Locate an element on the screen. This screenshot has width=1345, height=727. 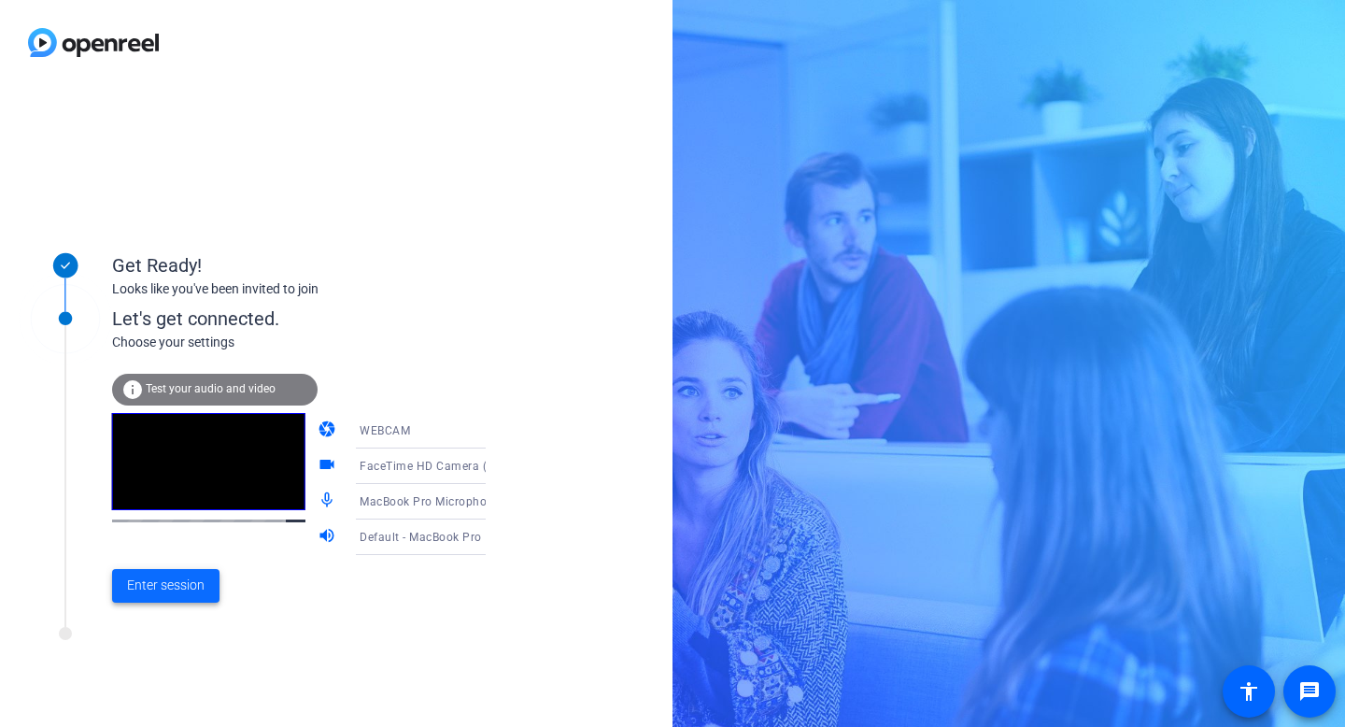
span: Test your audio and video is located at coordinates (210, 388).